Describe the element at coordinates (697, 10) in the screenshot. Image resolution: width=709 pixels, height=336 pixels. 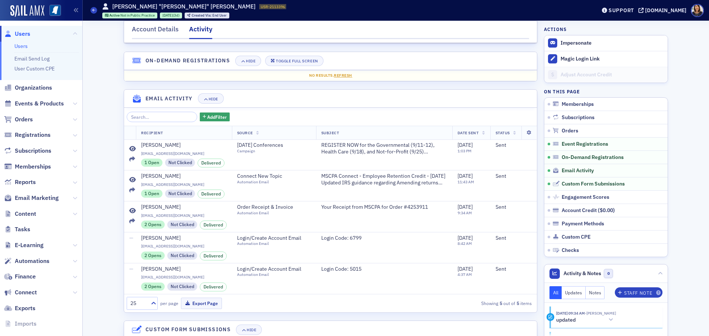
I see `span: Profile` at that location.